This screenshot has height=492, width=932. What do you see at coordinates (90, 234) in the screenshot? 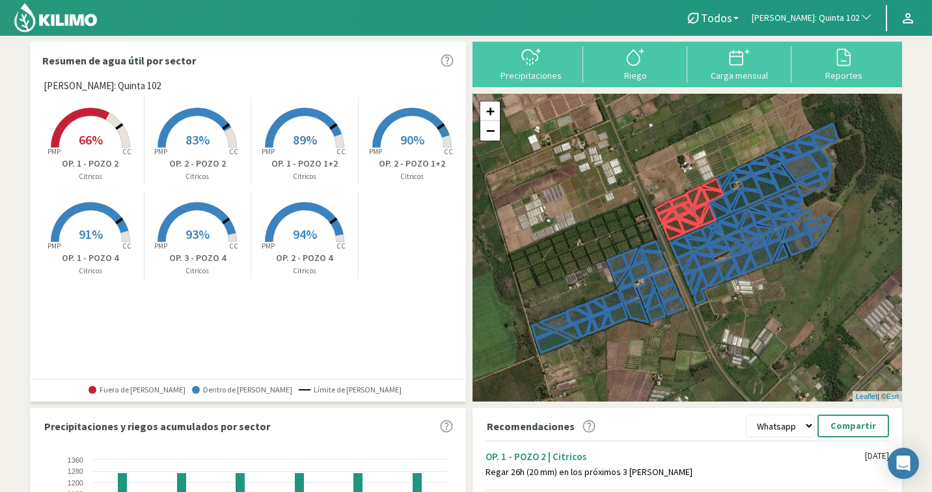
I see `span: 91%` at bounding box center [90, 234].